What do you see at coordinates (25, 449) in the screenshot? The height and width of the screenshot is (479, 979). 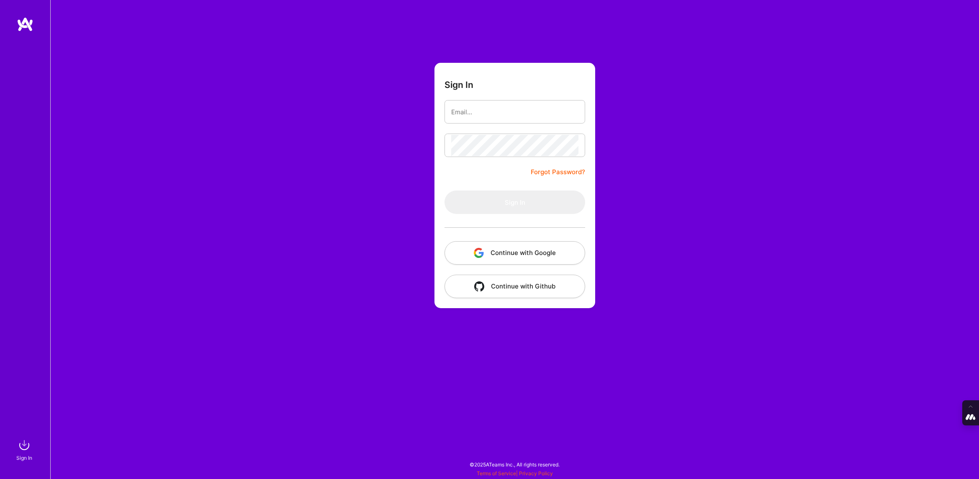 I see `a: sign inSign In` at bounding box center [25, 449].